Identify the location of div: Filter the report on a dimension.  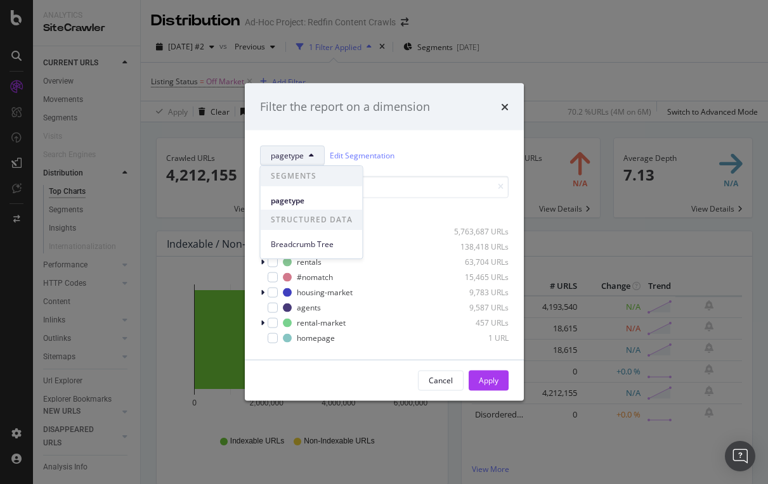
(345, 107).